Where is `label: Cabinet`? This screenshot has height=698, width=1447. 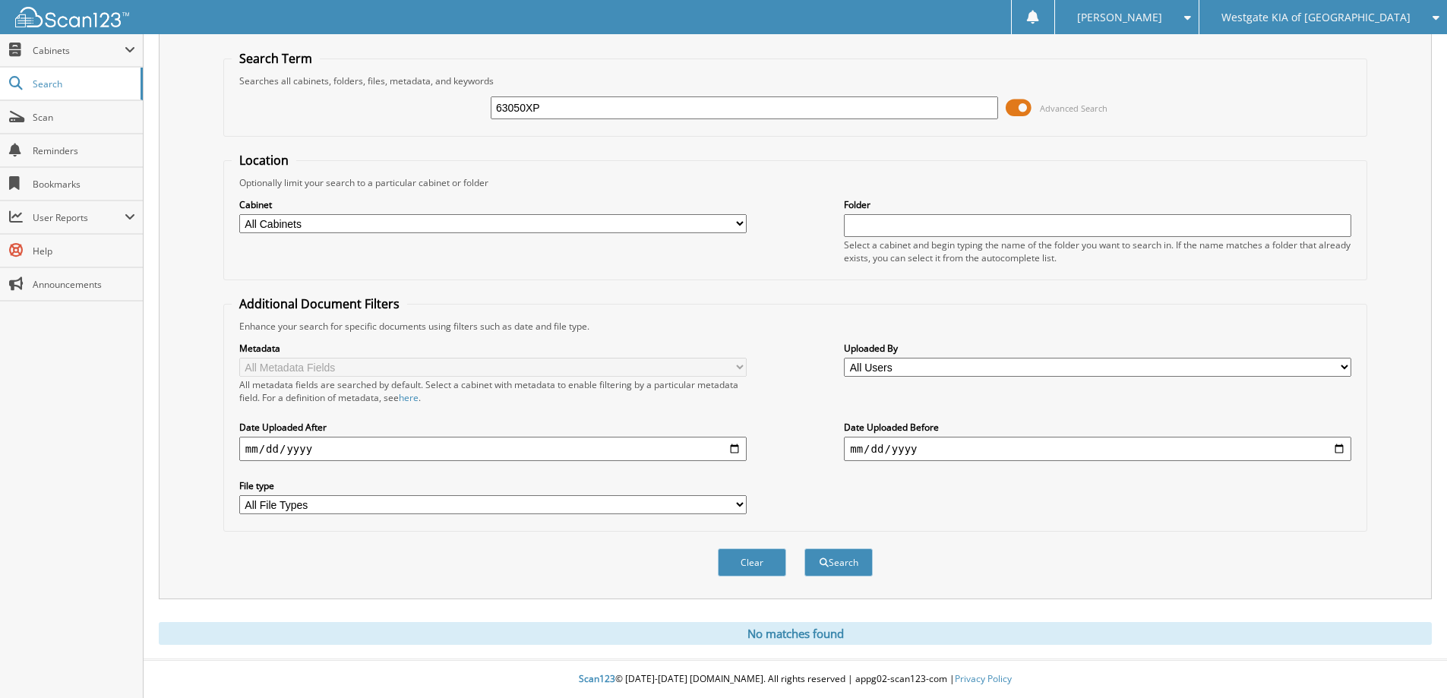
label: Cabinet is located at coordinates (493, 204).